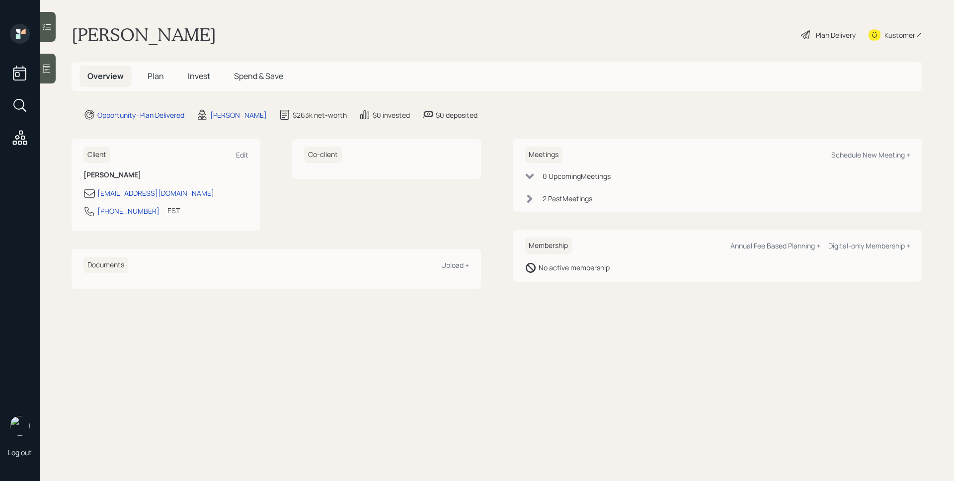 The height and width of the screenshot is (481, 954). Describe the element at coordinates (141, 115) in the screenshot. I see `div: Opportunity · Plan Delivered` at that location.